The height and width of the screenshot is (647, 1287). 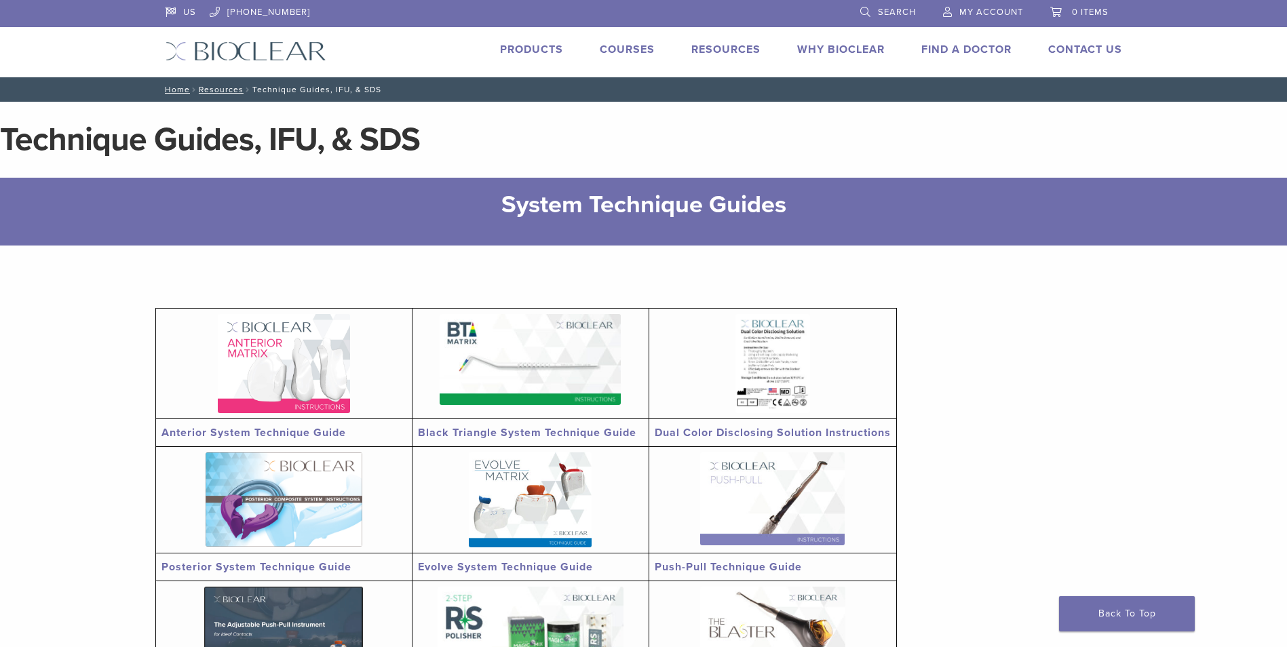 What do you see at coordinates (773, 433) in the screenshot?
I see `a: Dual Color Disclosing Solution Instructions` at bounding box center [773, 433].